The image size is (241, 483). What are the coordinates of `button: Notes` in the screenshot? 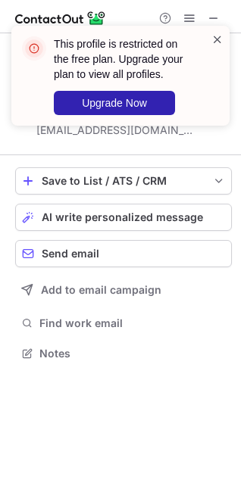 It's located at (123, 353).